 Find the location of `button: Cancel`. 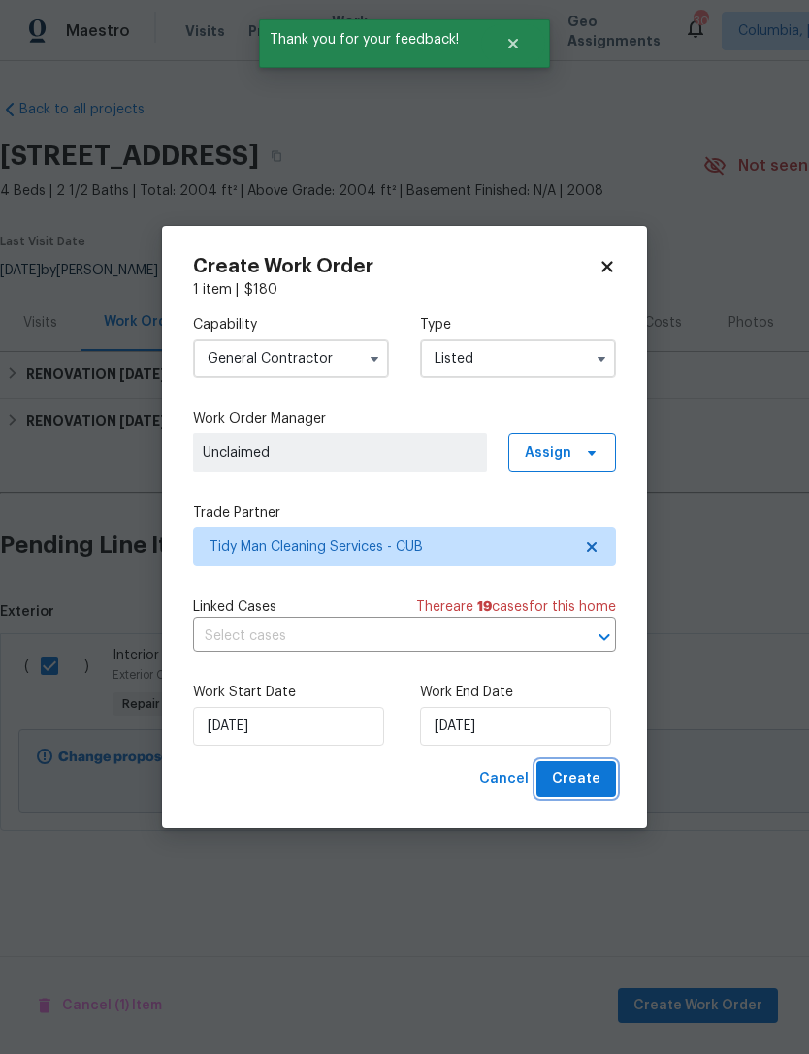

button: Cancel is located at coordinates (503, 778).